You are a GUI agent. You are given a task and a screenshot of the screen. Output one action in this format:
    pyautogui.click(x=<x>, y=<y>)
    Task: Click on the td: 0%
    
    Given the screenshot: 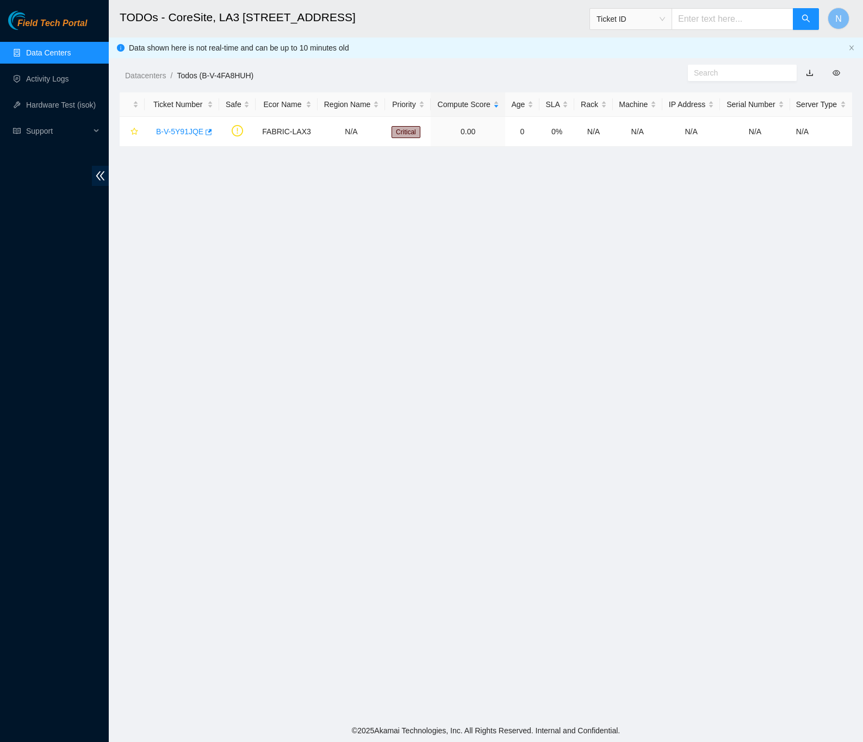 What is the action you would take?
    pyautogui.click(x=557, y=132)
    